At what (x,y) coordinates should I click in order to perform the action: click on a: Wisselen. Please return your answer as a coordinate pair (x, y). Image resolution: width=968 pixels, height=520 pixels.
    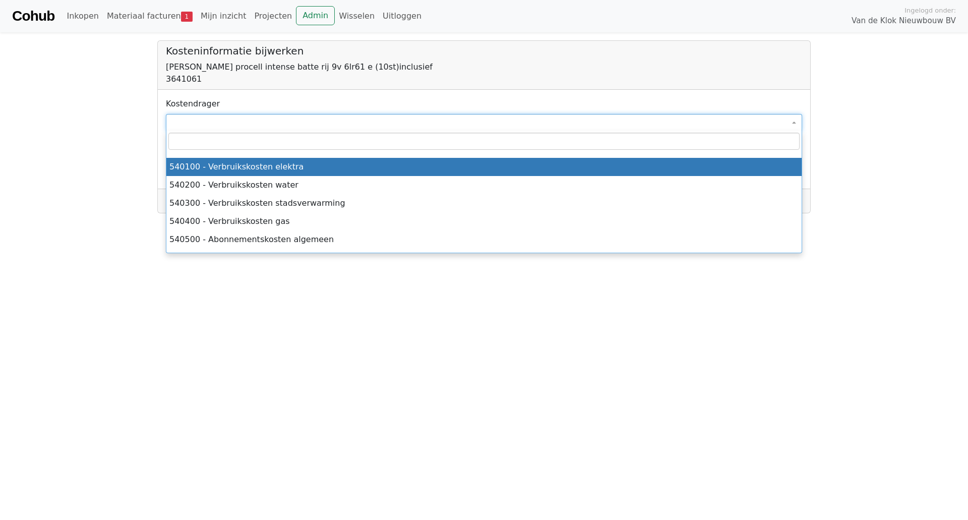
    Looking at the image, I should click on (356, 16).